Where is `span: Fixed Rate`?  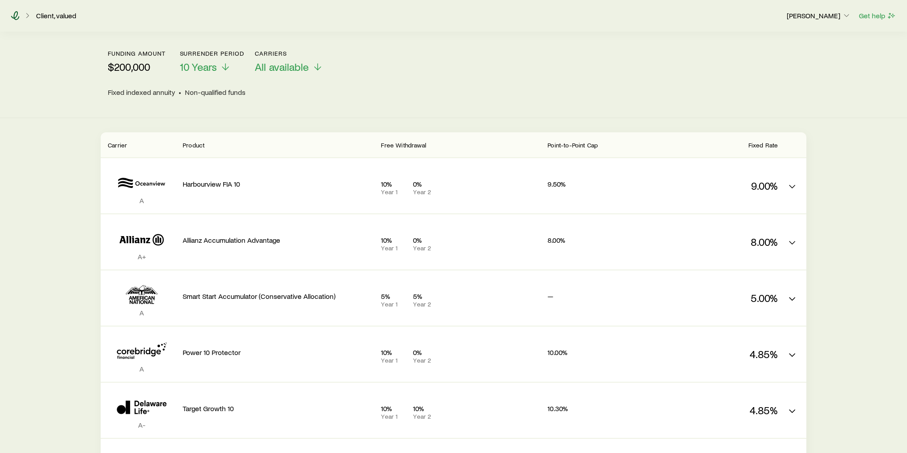 span: Fixed Rate is located at coordinates (762, 145).